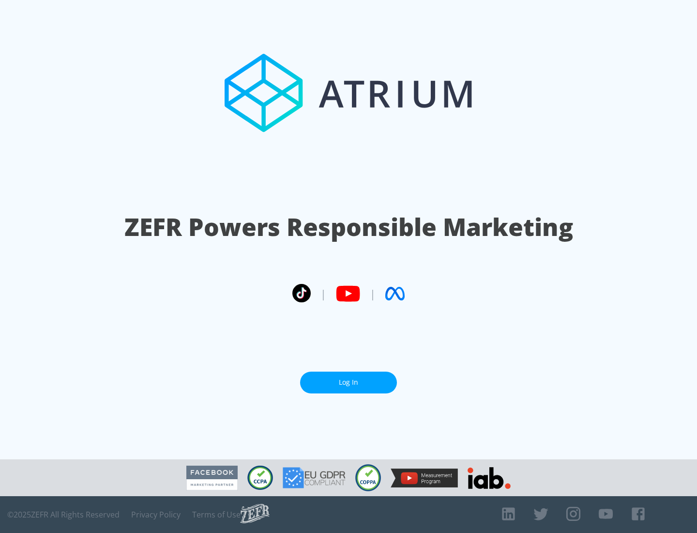 Image resolution: width=697 pixels, height=533 pixels. I want to click on img: Facebook Marketing Partner, so click(212, 478).